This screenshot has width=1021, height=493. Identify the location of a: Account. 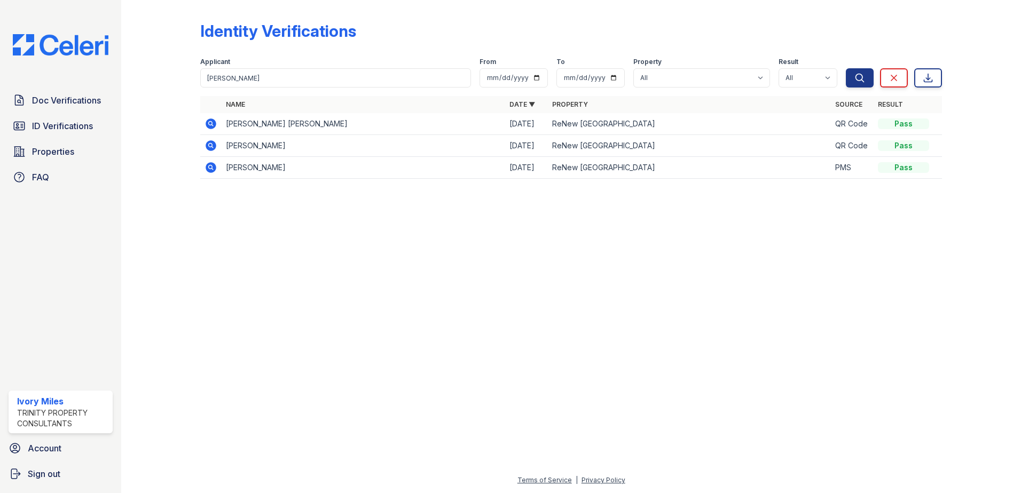
(60, 449).